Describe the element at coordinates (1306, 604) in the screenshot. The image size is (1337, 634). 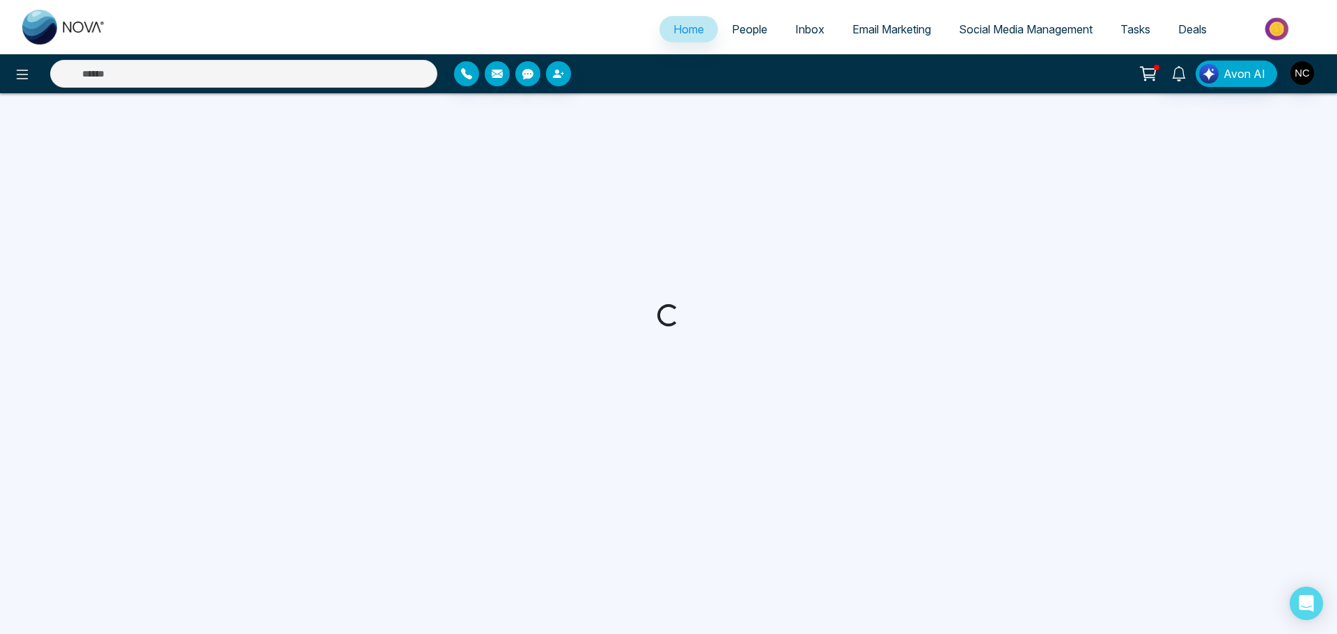
I see `div: Open Intercom Messenger` at that location.